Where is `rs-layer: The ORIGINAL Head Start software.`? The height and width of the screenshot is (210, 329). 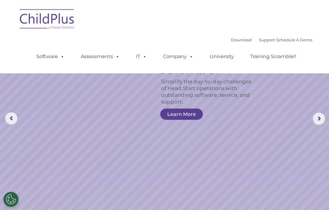
rs-layer: The ORIGINAL Head Start software. is located at coordinates (211, 57).